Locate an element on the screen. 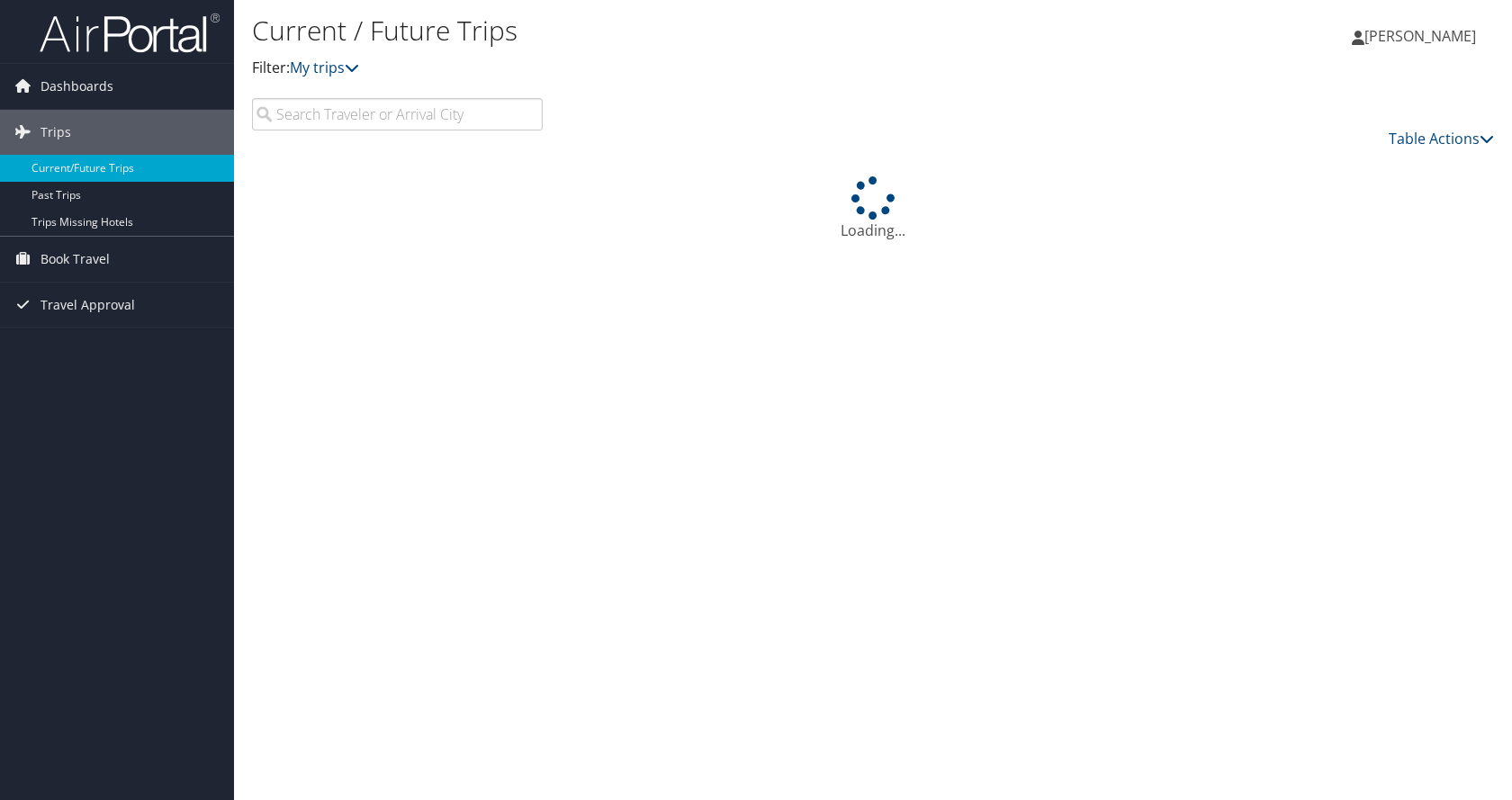 The image size is (1512, 800). h1: Current / Future Trips is located at coordinates (666, 31).